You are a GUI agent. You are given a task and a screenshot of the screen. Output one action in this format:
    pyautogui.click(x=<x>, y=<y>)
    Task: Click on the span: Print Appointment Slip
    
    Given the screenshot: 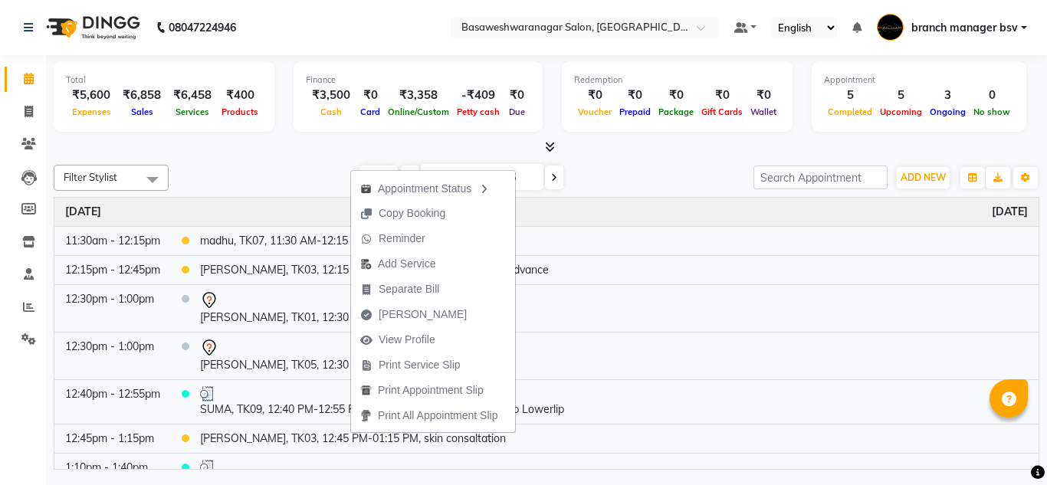 What is the action you would take?
    pyautogui.click(x=431, y=390)
    